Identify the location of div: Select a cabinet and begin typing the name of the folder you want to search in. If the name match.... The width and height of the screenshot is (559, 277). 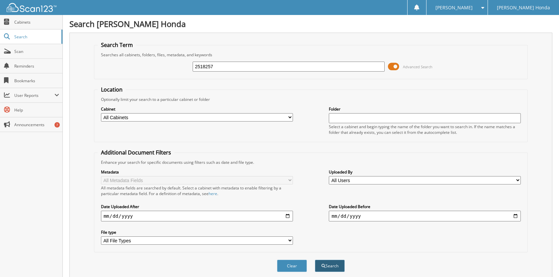
(425, 129).